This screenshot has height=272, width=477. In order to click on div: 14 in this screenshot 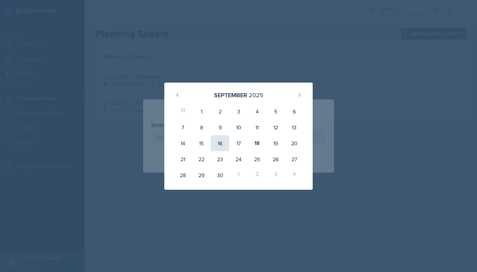, I will do `click(183, 143)`.